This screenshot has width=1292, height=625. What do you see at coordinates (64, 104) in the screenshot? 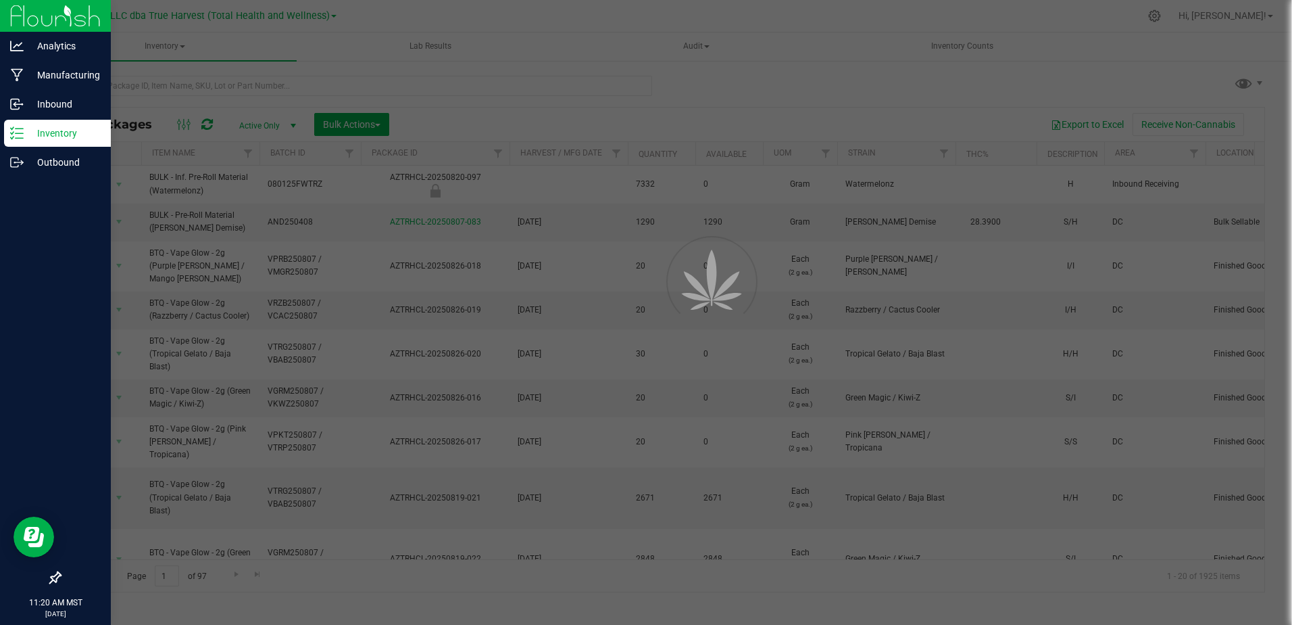
I see `p: Inbound` at bounding box center [64, 104].